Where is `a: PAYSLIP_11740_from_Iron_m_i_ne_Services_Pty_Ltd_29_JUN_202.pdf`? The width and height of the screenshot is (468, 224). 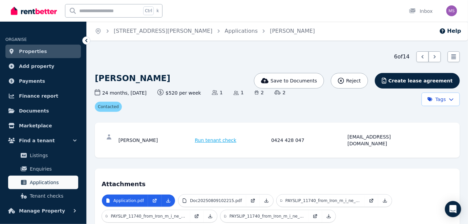
a: PAYSLIP_11740_from_Iron_m_i_ne_Services_Pty_Ltd_29_JUN_202.pdf is located at coordinates (264, 217).